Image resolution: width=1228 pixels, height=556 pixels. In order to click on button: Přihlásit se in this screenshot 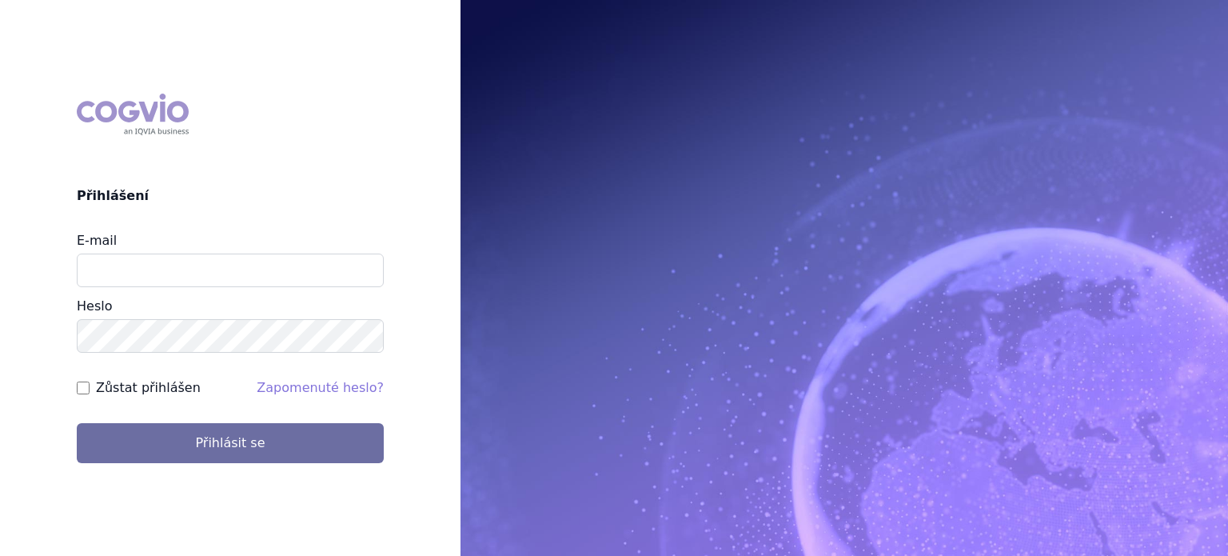, I will do `click(230, 443)`.